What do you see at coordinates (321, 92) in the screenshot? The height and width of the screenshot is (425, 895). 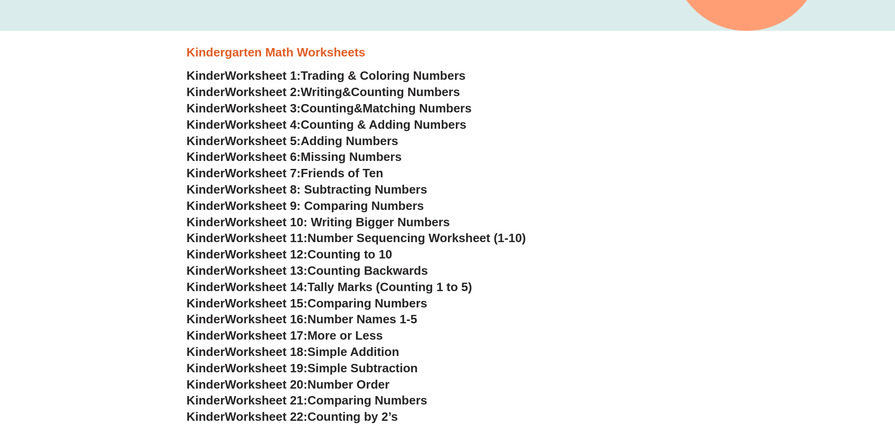 I see `span: Writing` at bounding box center [321, 92].